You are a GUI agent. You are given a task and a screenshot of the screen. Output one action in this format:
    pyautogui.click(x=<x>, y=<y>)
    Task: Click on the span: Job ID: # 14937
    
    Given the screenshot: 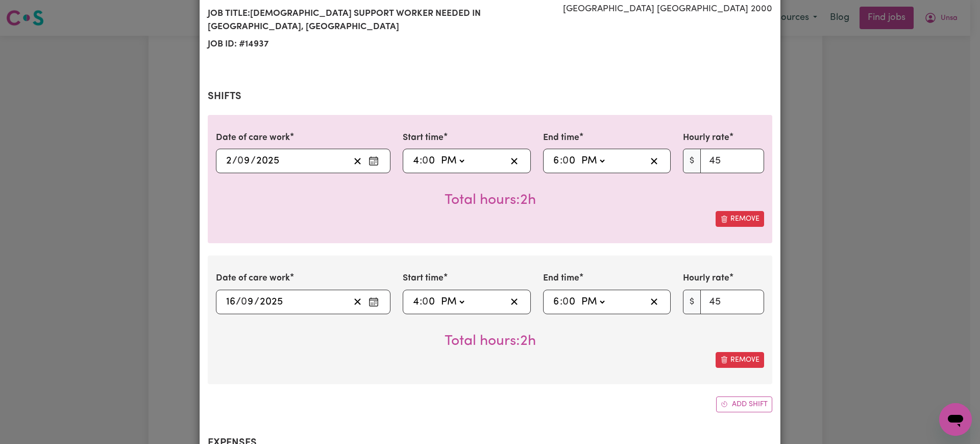 What is the action you would take?
    pyautogui.click(x=346, y=44)
    